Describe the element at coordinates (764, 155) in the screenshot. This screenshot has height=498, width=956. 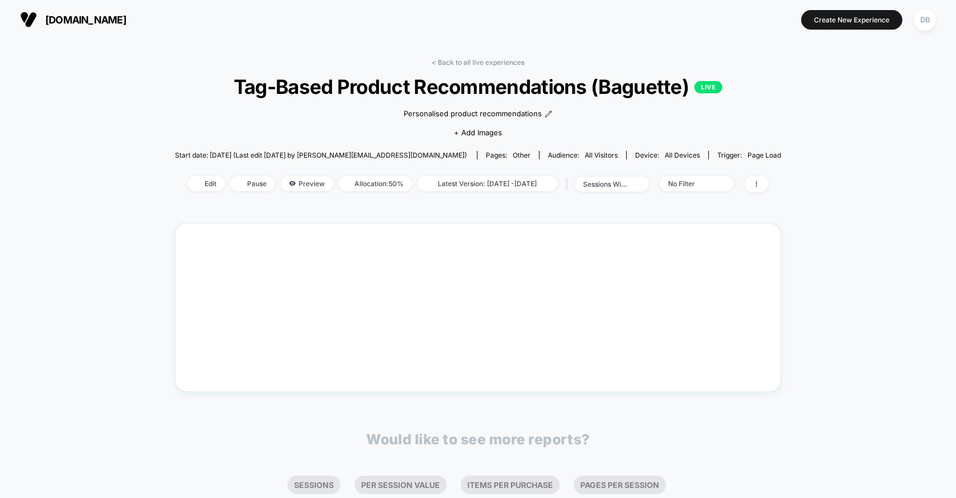
I see `span: Page Load` at that location.